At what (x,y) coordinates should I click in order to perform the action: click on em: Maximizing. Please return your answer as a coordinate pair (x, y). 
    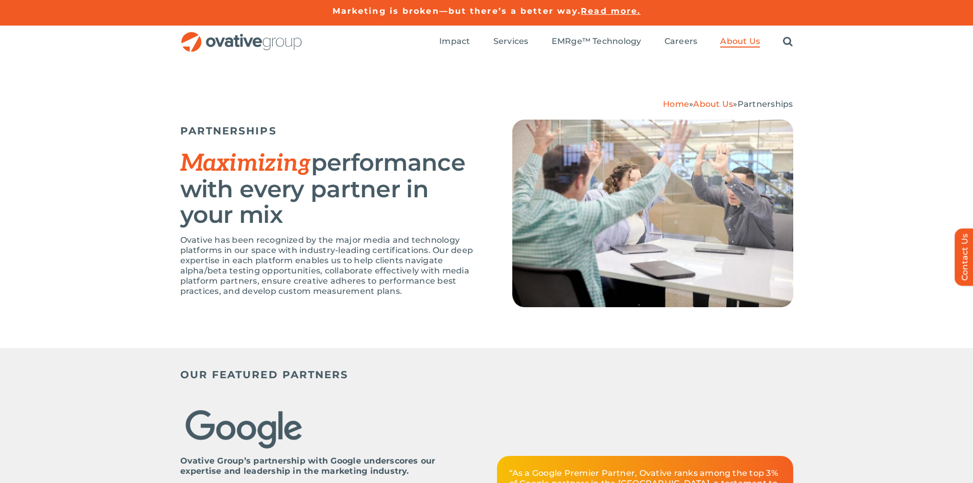
    Looking at the image, I should click on (246, 164).